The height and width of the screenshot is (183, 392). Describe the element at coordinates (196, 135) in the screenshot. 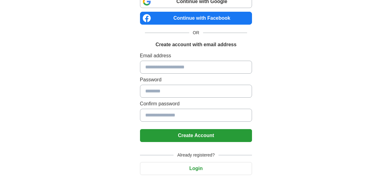

I see `button: Create Account` at that location.